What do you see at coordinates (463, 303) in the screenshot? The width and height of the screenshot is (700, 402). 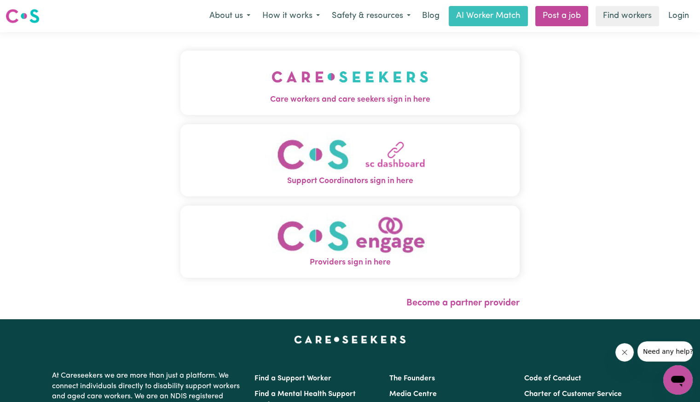 I see `a: Become a partner provider` at bounding box center [463, 303].